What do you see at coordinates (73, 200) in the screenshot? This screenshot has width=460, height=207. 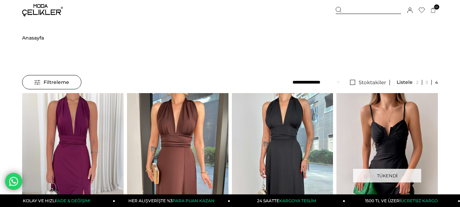 I see `span: İADE & DEĞİŞİM!` at bounding box center [73, 200].